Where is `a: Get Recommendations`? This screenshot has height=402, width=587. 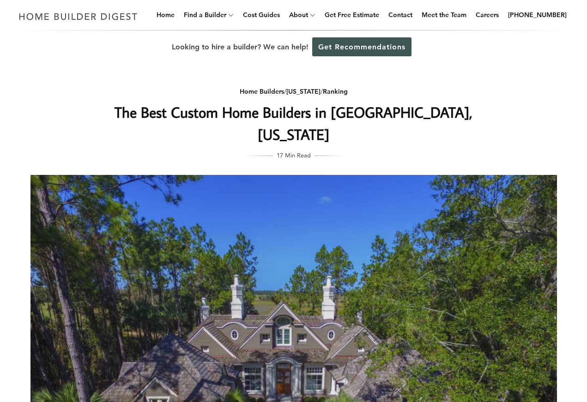 a: Get Recommendations is located at coordinates (362, 47).